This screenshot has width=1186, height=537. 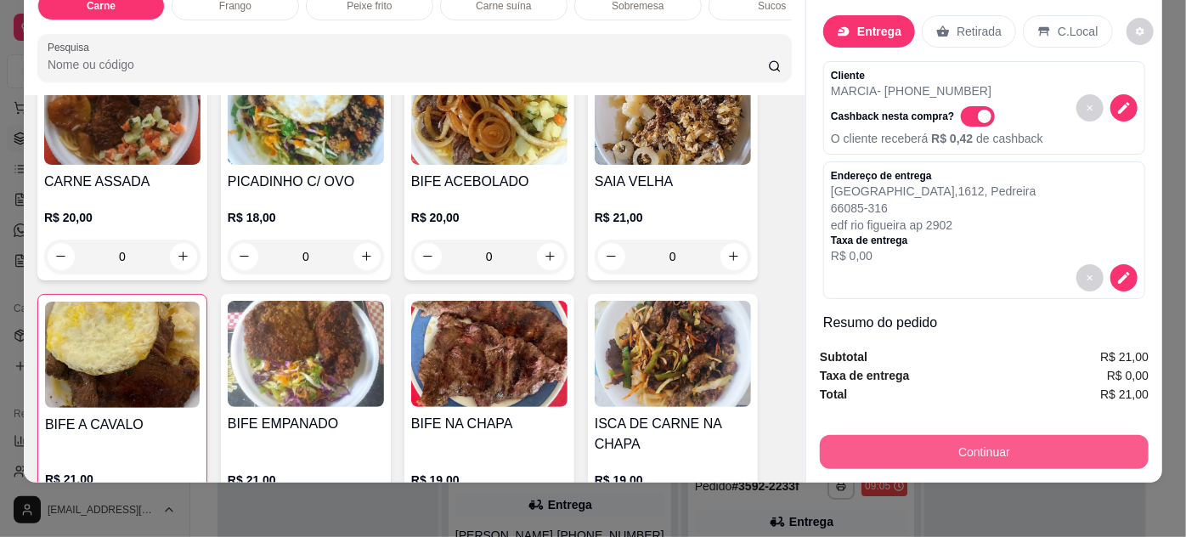 What do you see at coordinates (933, 208) in the screenshot?
I see `p: 66085-316` at bounding box center [933, 208].